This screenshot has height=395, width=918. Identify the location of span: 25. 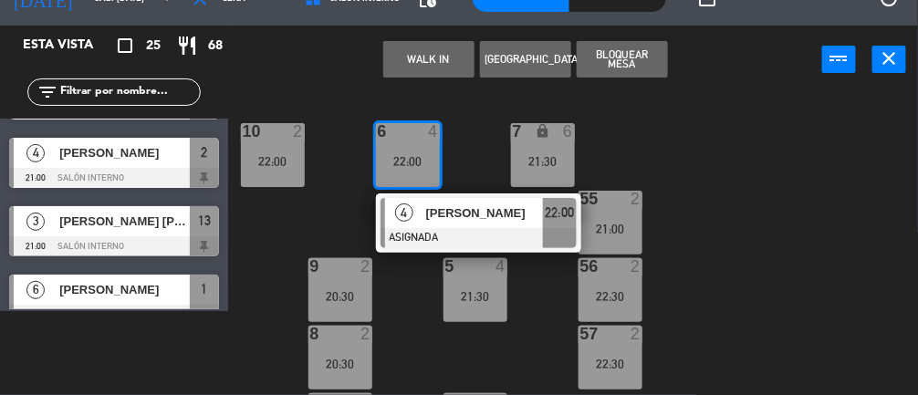
(153, 46).